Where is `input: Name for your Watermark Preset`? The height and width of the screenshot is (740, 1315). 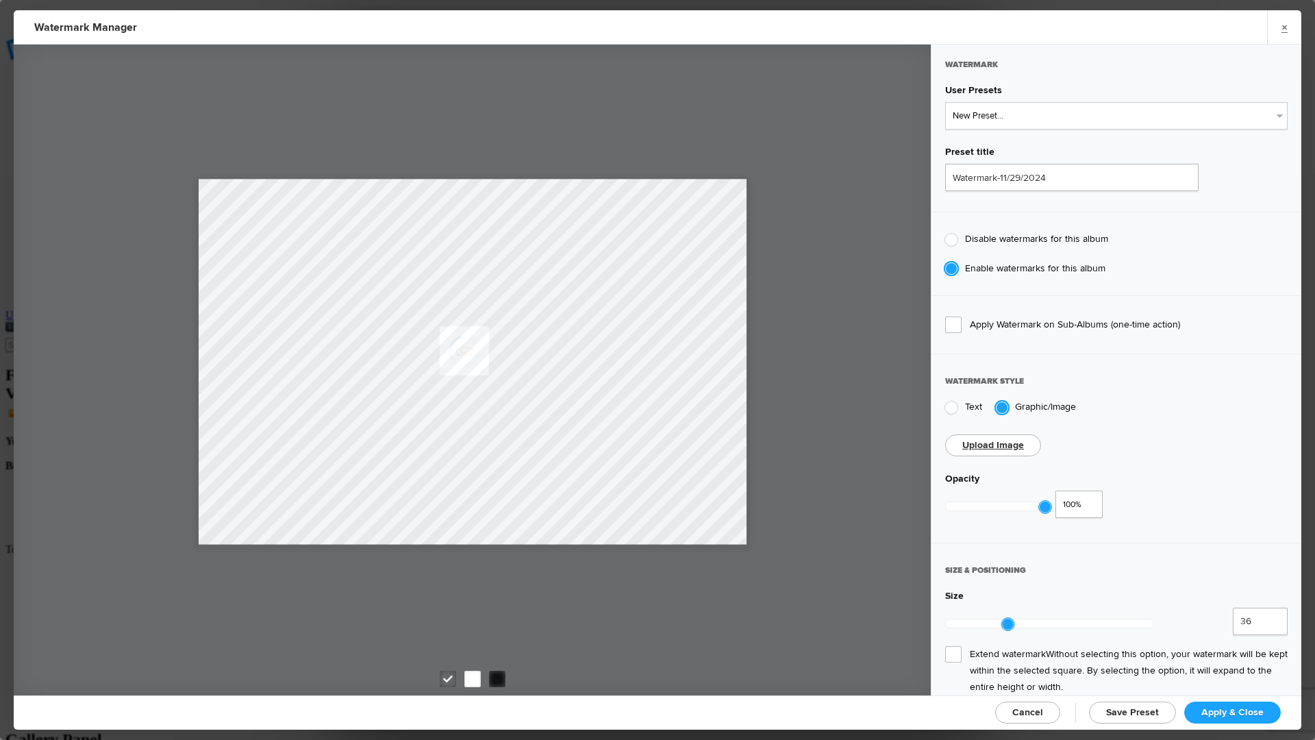
input: Name for your Watermark Preset is located at coordinates (1072, 177).